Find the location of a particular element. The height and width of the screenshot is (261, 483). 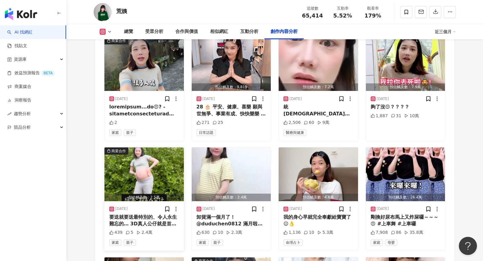

div: 互動分析 is located at coordinates (249, 32).